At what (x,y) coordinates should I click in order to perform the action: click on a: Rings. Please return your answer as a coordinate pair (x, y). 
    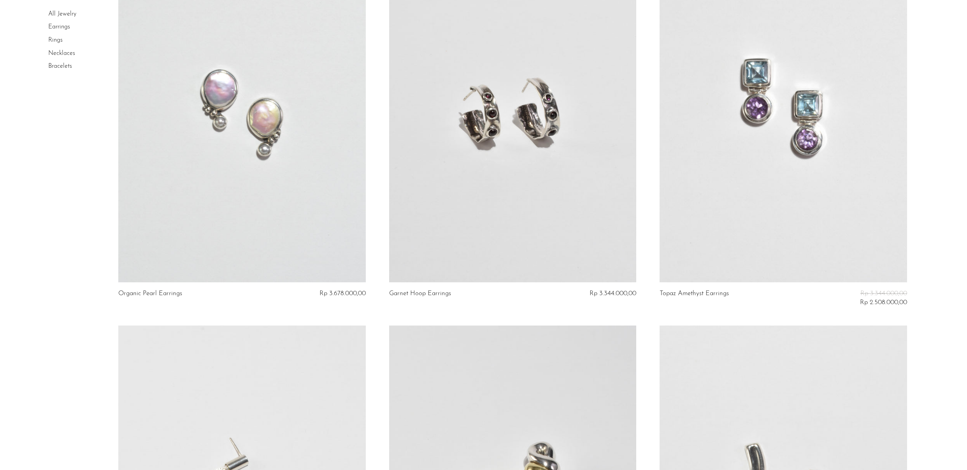
    Looking at the image, I should click on (55, 40).